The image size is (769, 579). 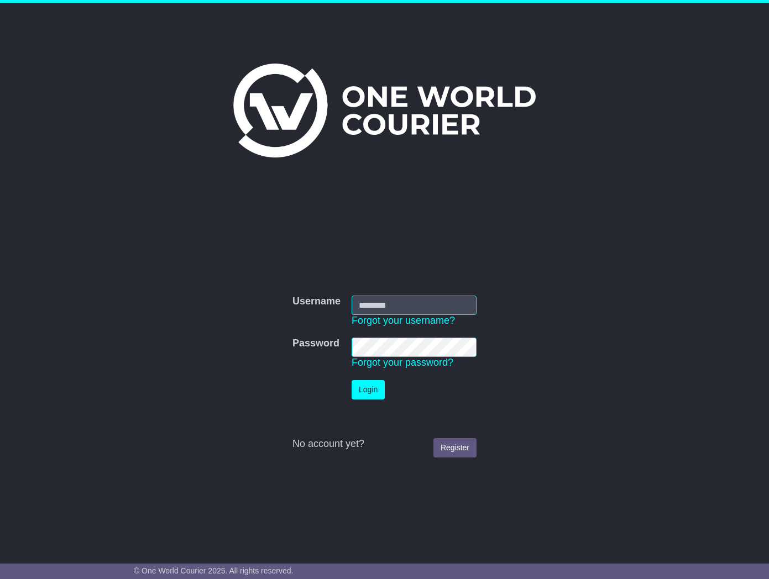 I want to click on img: One World, so click(x=384, y=111).